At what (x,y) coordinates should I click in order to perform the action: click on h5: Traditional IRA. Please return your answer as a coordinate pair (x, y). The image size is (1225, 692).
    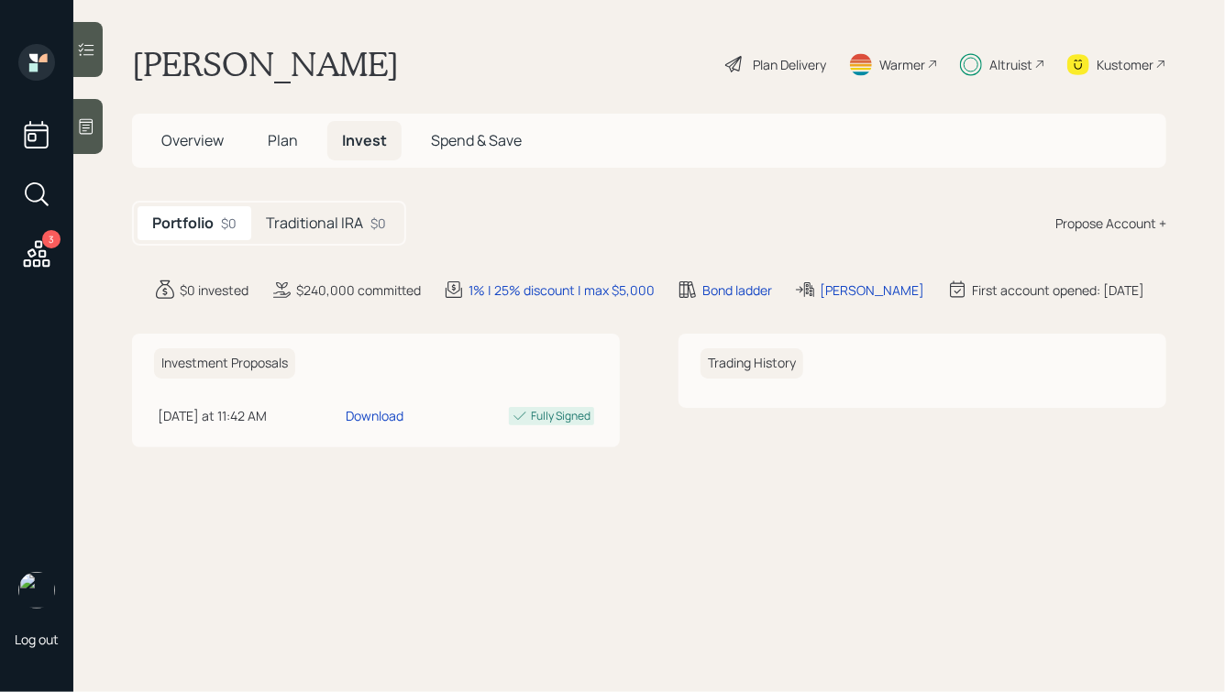
    Looking at the image, I should click on (315, 223).